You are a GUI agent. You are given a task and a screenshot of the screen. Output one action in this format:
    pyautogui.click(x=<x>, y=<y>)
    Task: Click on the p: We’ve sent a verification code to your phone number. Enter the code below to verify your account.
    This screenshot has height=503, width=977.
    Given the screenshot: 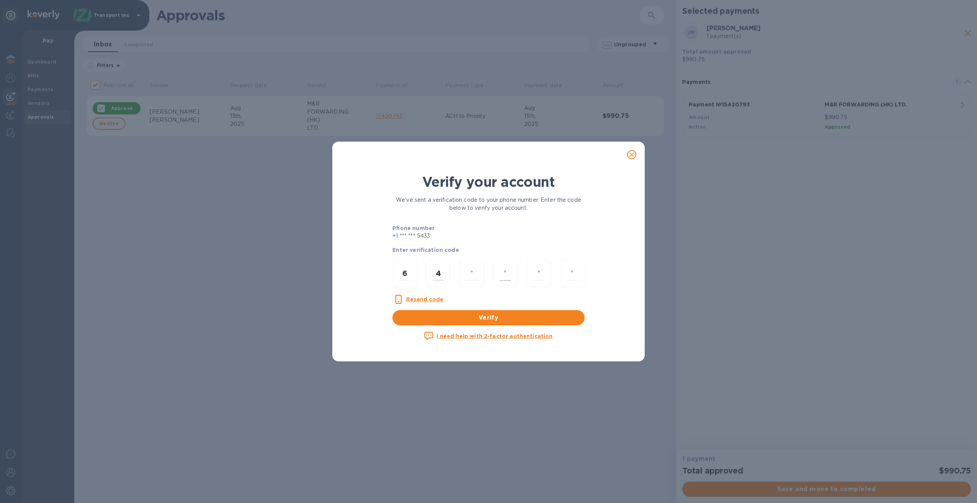 What is the action you would take?
    pyautogui.click(x=488, y=204)
    